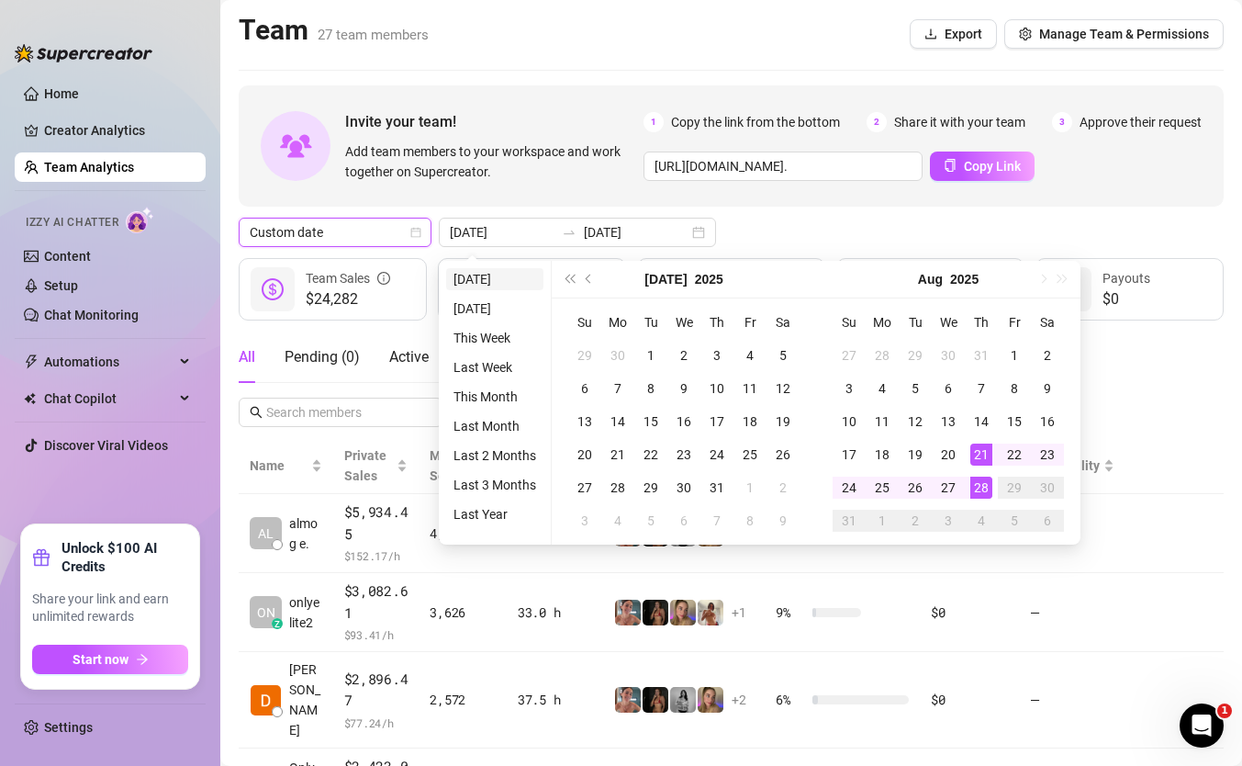 The image size is (1242, 766). I want to click on li: This Month, so click(495, 397).